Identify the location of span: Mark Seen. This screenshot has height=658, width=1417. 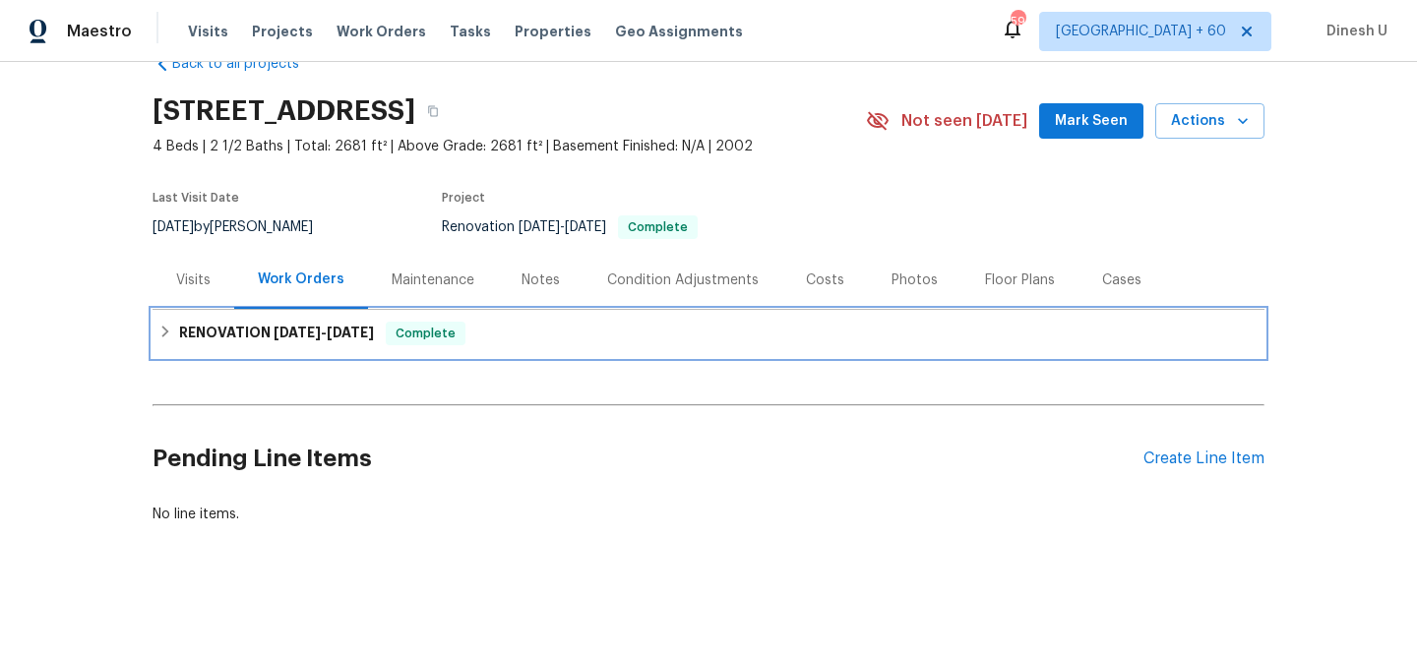
(1092, 121).